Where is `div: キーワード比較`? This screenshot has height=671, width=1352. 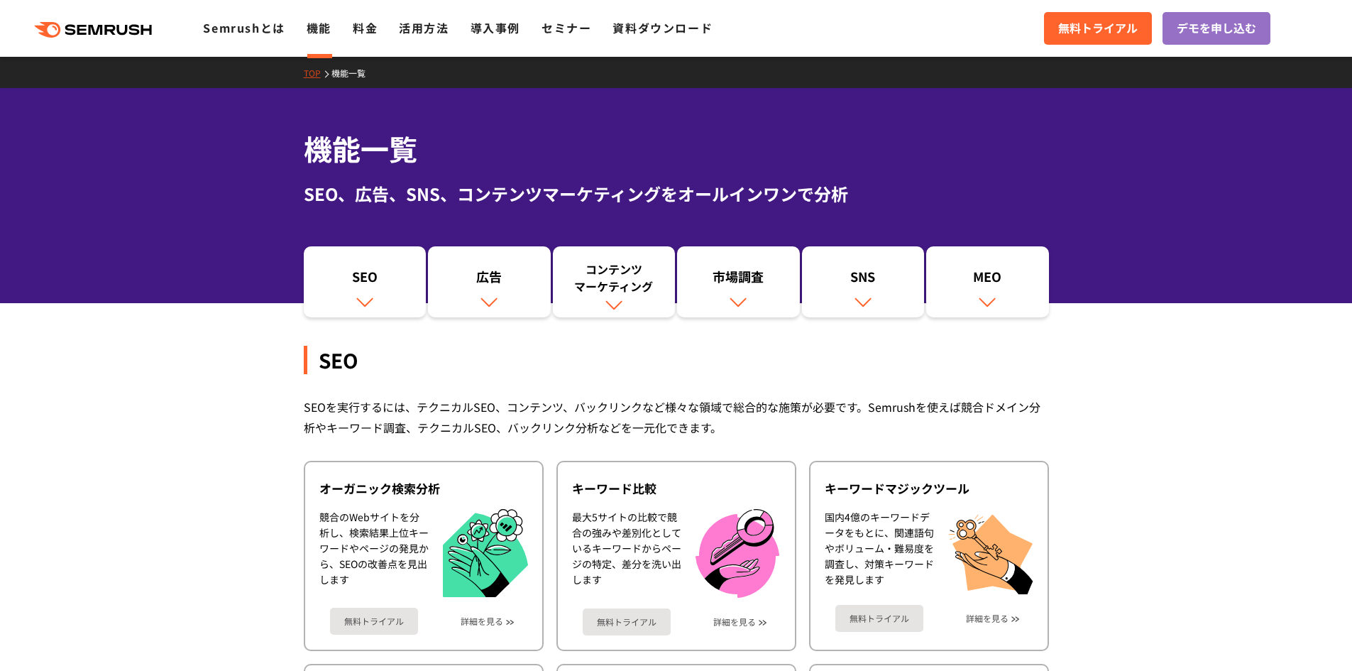
div: キーワード比較 is located at coordinates (676, 488).